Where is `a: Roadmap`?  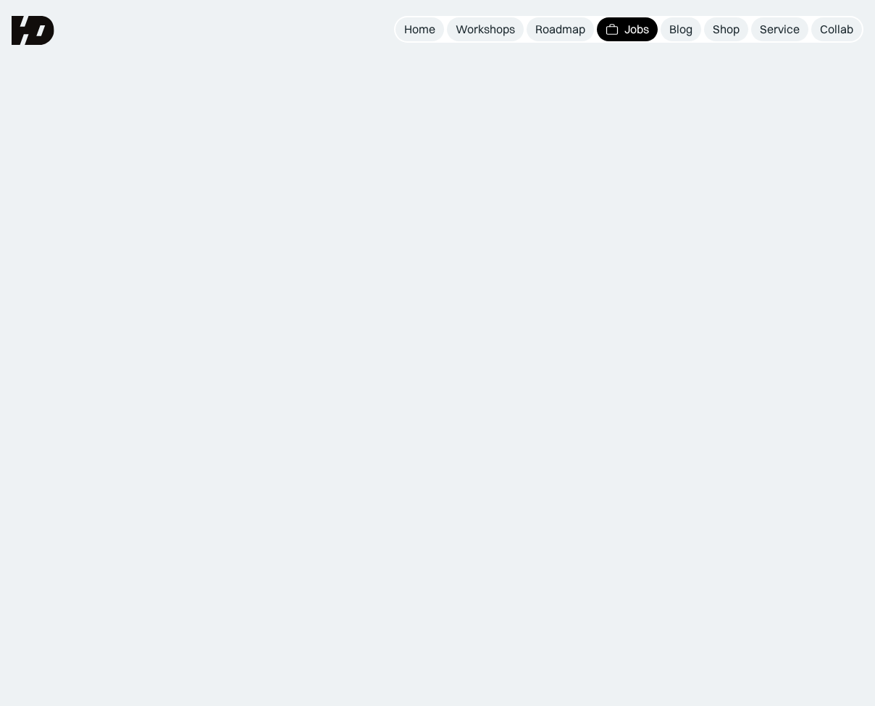
a: Roadmap is located at coordinates (560, 29).